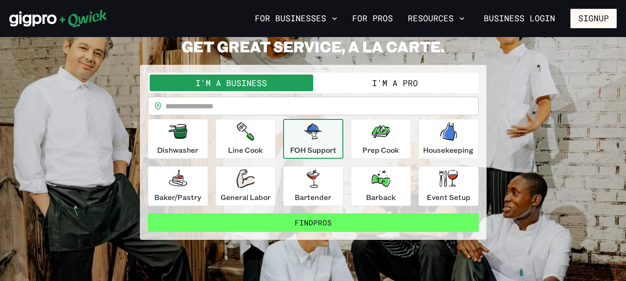 The image size is (626, 281). I want to click on button: I'm a Business, so click(231, 83).